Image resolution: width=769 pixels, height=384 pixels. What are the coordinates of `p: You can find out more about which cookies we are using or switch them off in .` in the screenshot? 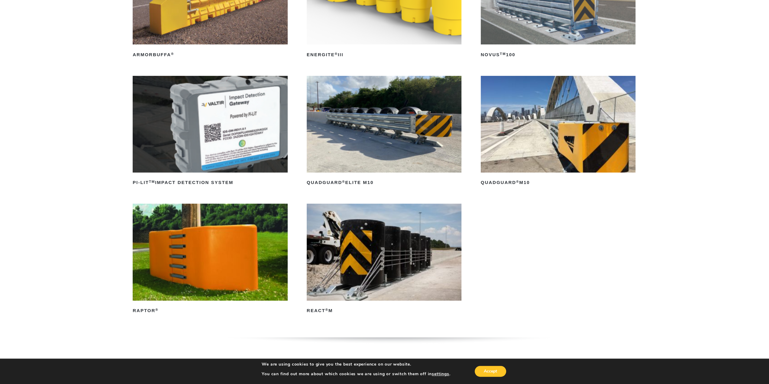 It's located at (356, 374).